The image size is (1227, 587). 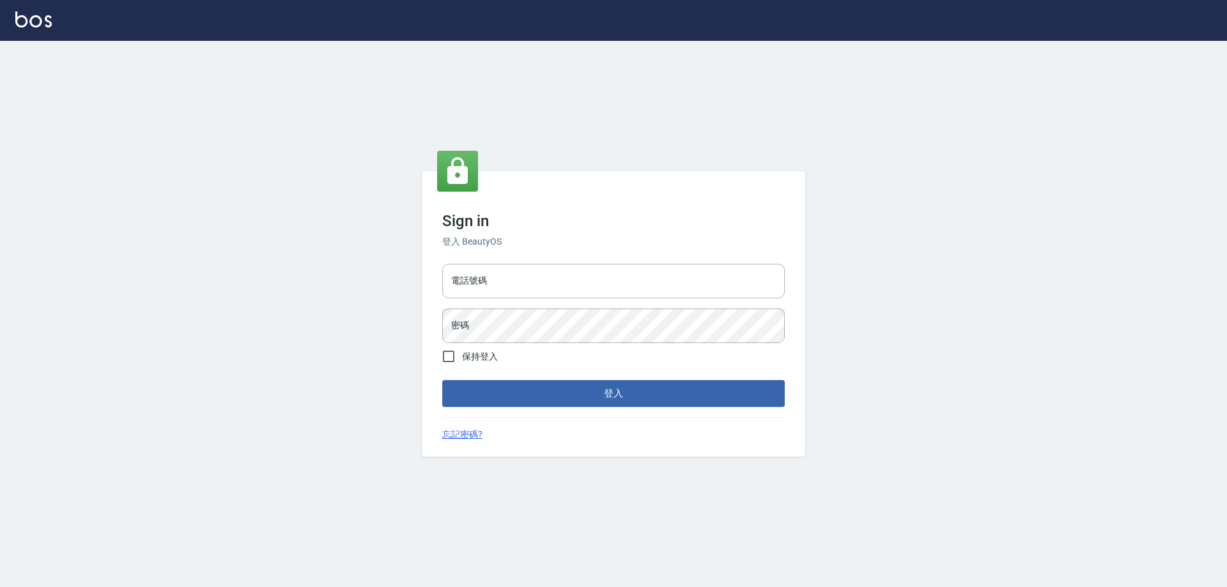 What do you see at coordinates (33, 19) in the screenshot?
I see `img: Logo` at bounding box center [33, 19].